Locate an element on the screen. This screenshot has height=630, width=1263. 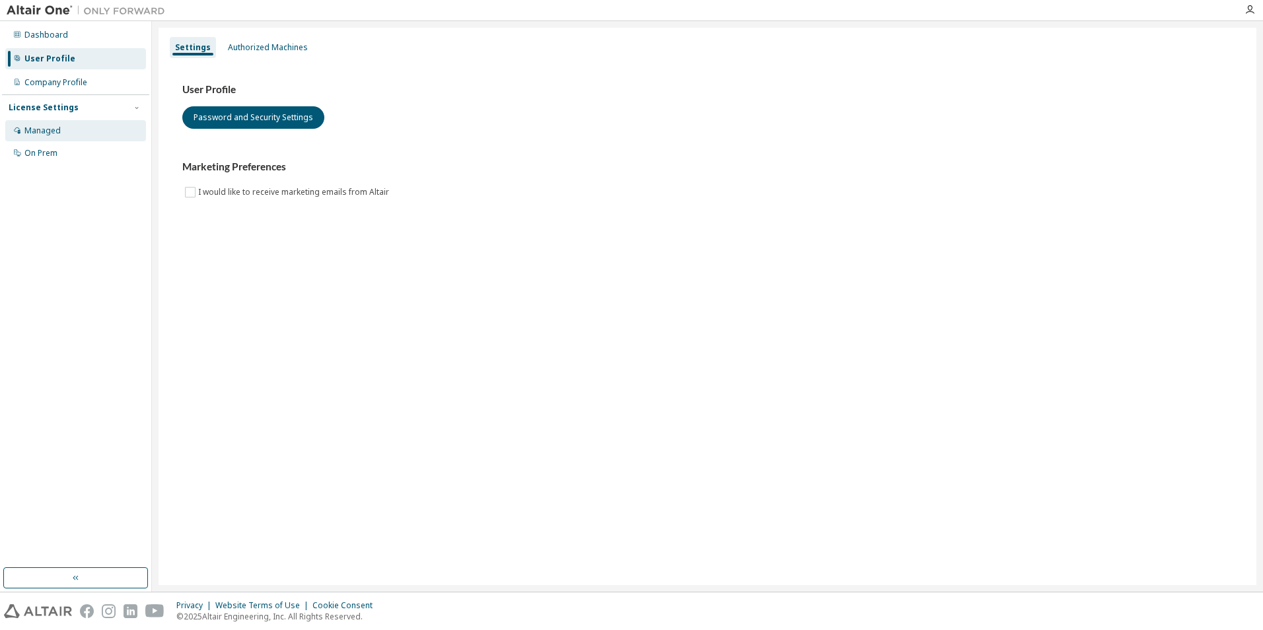
h3: User Profile is located at coordinates (708, 90).